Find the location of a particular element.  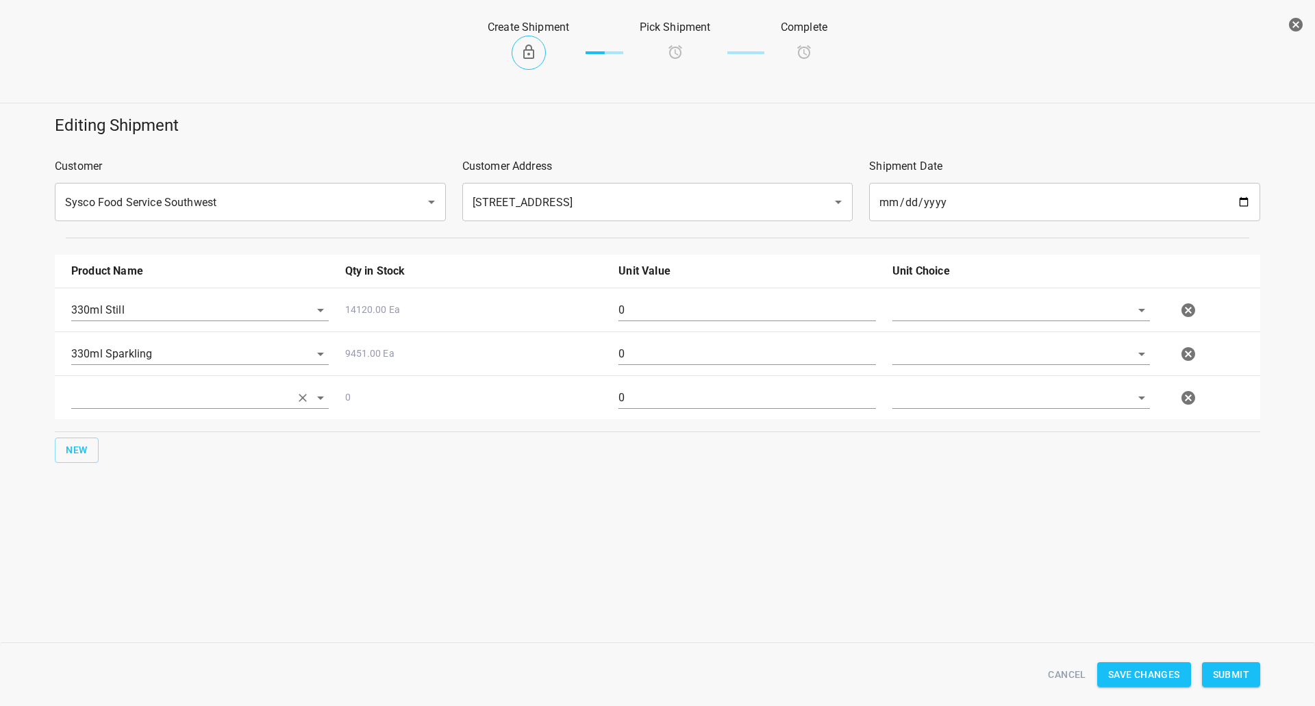

span: New is located at coordinates (77, 450).